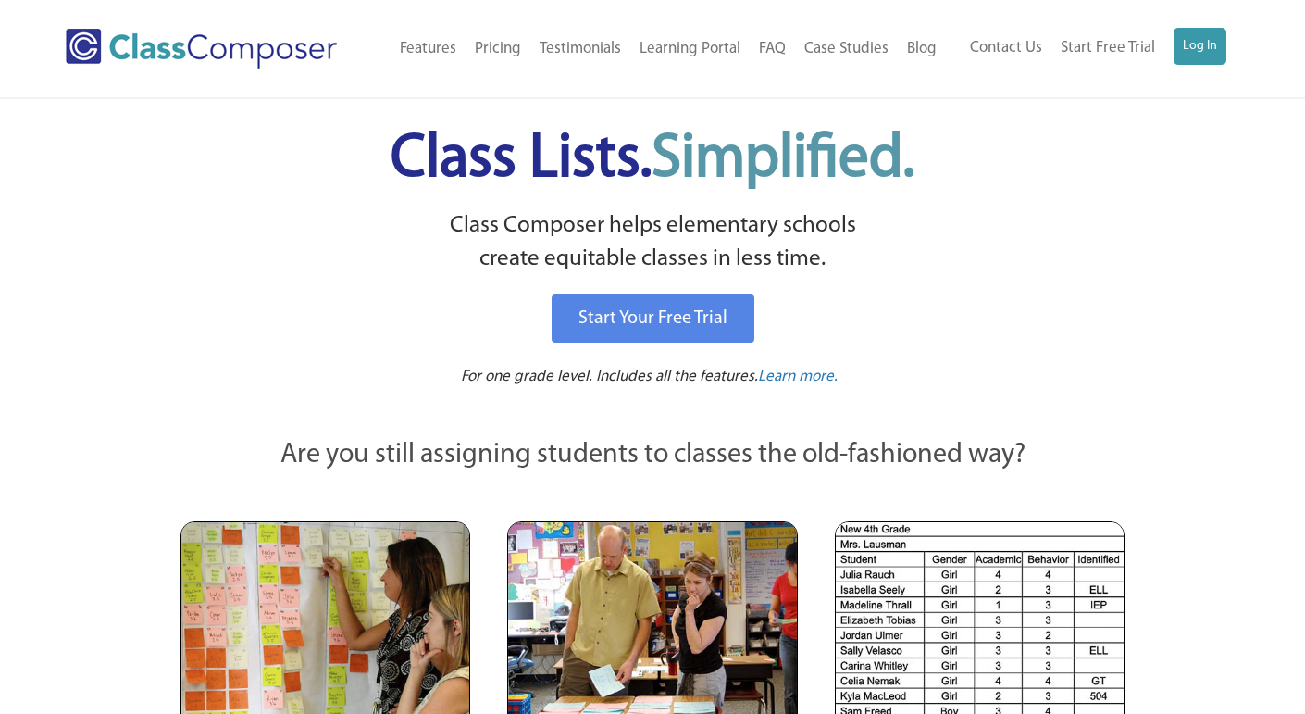  I want to click on a: Testimonials, so click(580, 49).